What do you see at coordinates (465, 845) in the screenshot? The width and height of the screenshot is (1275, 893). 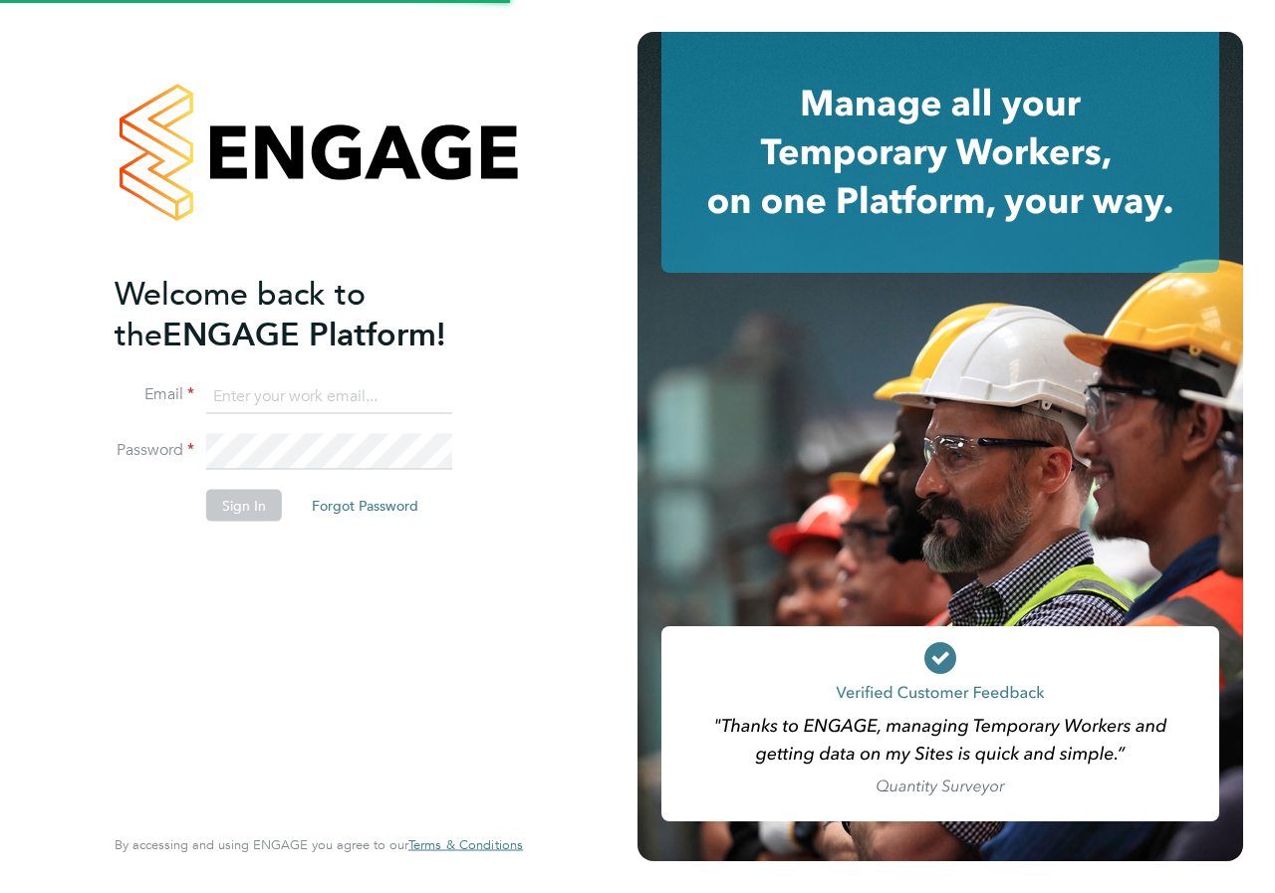 I see `span: Terms & Conditions` at bounding box center [465, 845].